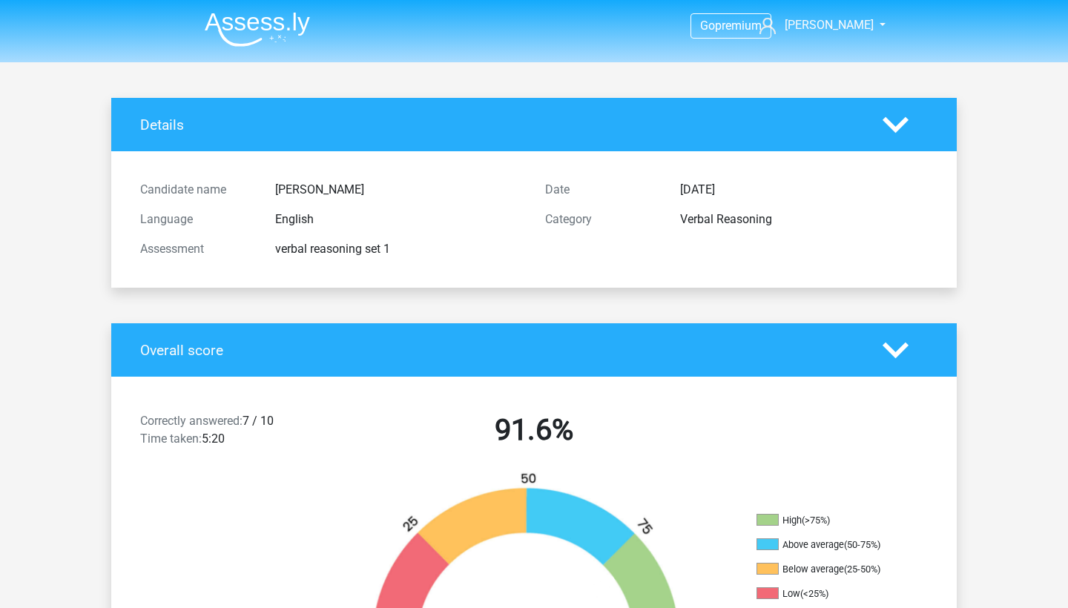 The width and height of the screenshot is (1068, 608). Describe the element at coordinates (816, 520) in the screenshot. I see `div: (>75%)` at that location.